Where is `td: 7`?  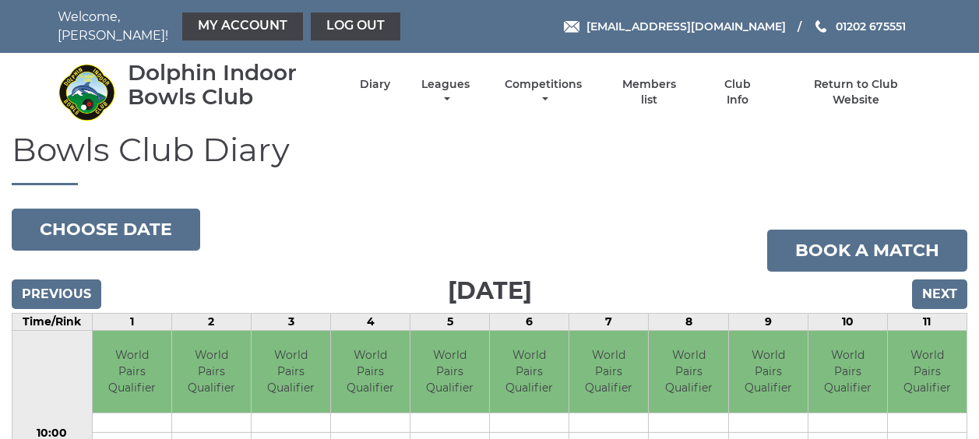
td: 7 is located at coordinates (609, 322).